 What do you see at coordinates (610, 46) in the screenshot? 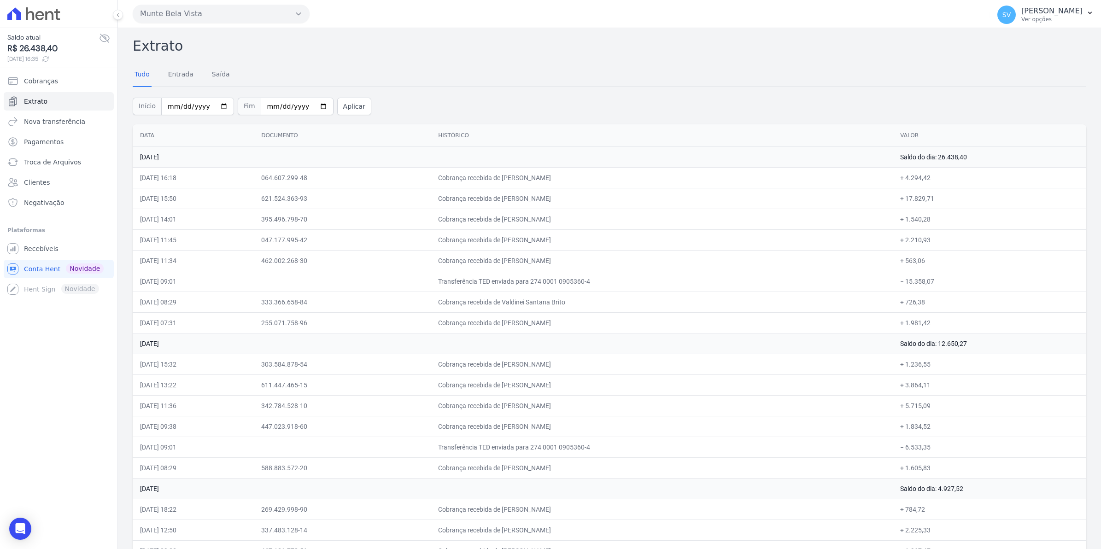
I see `h2: Extrato` at bounding box center [610, 46].